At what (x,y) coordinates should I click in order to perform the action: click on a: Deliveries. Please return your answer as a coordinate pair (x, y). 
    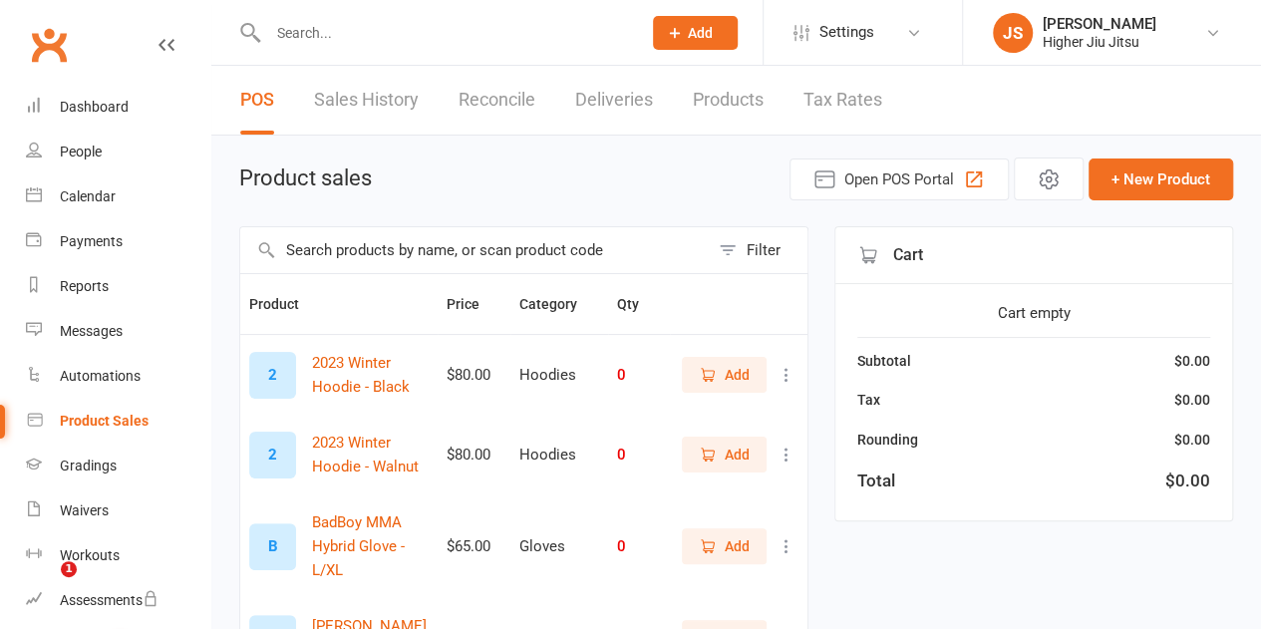
    Looking at the image, I should click on (614, 100).